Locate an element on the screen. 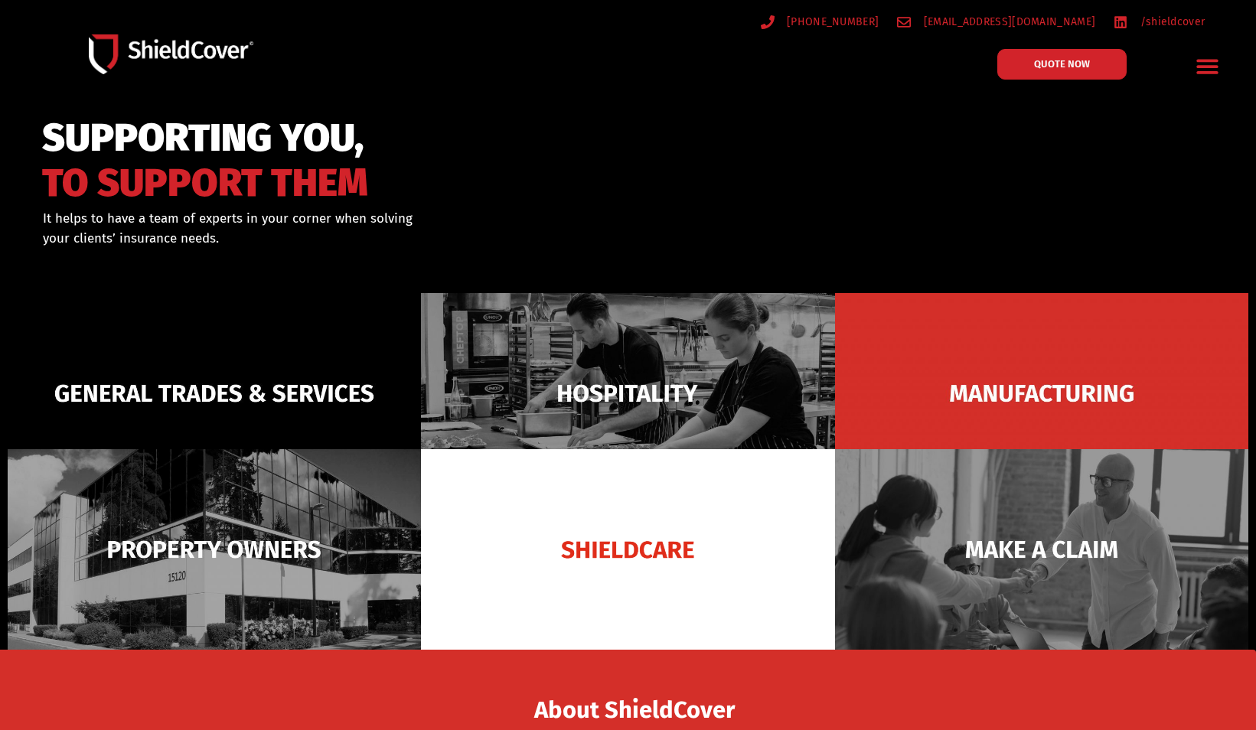  span: SUPPORTING YOU, is located at coordinates (205, 138).